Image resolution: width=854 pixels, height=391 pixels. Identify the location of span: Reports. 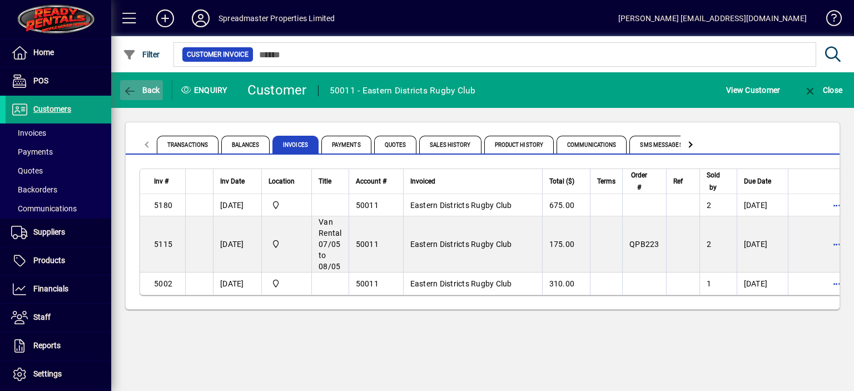
(47, 345).